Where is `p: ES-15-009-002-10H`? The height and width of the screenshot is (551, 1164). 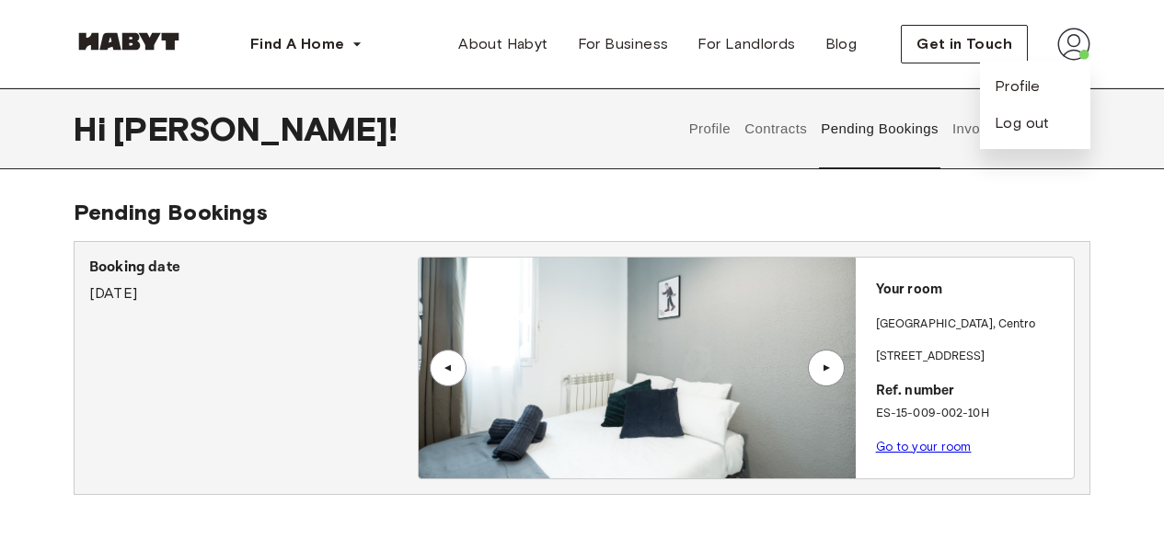
p: ES-15-009-002-10H is located at coordinates (971, 414).